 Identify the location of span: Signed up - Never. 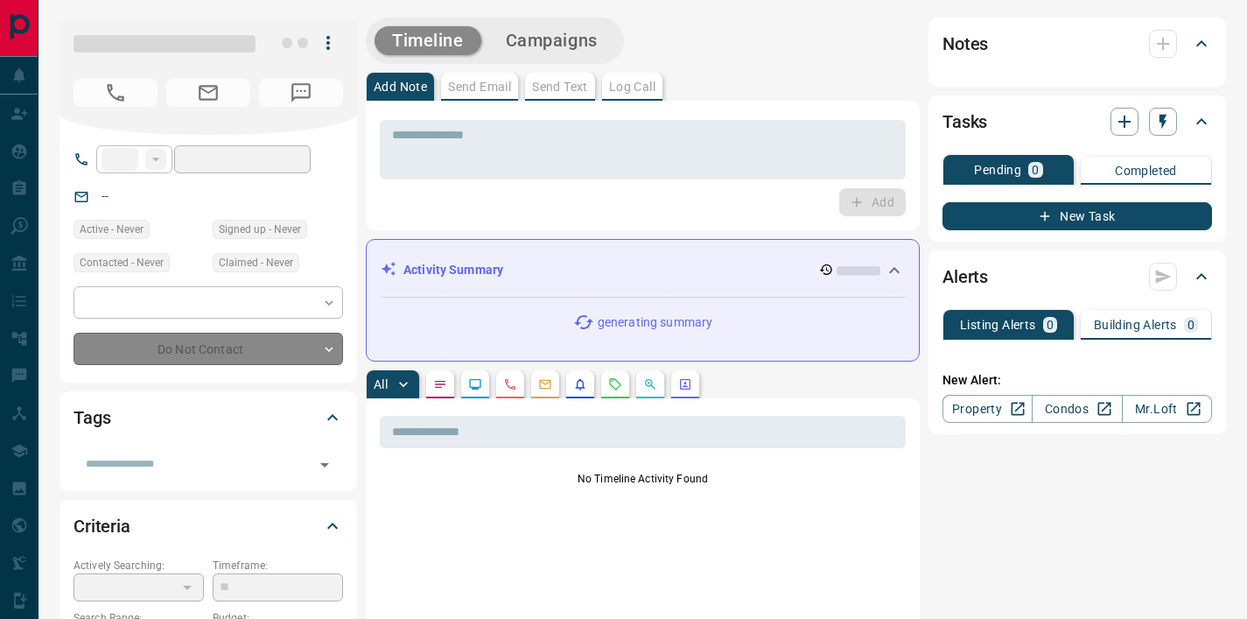
(260, 229).